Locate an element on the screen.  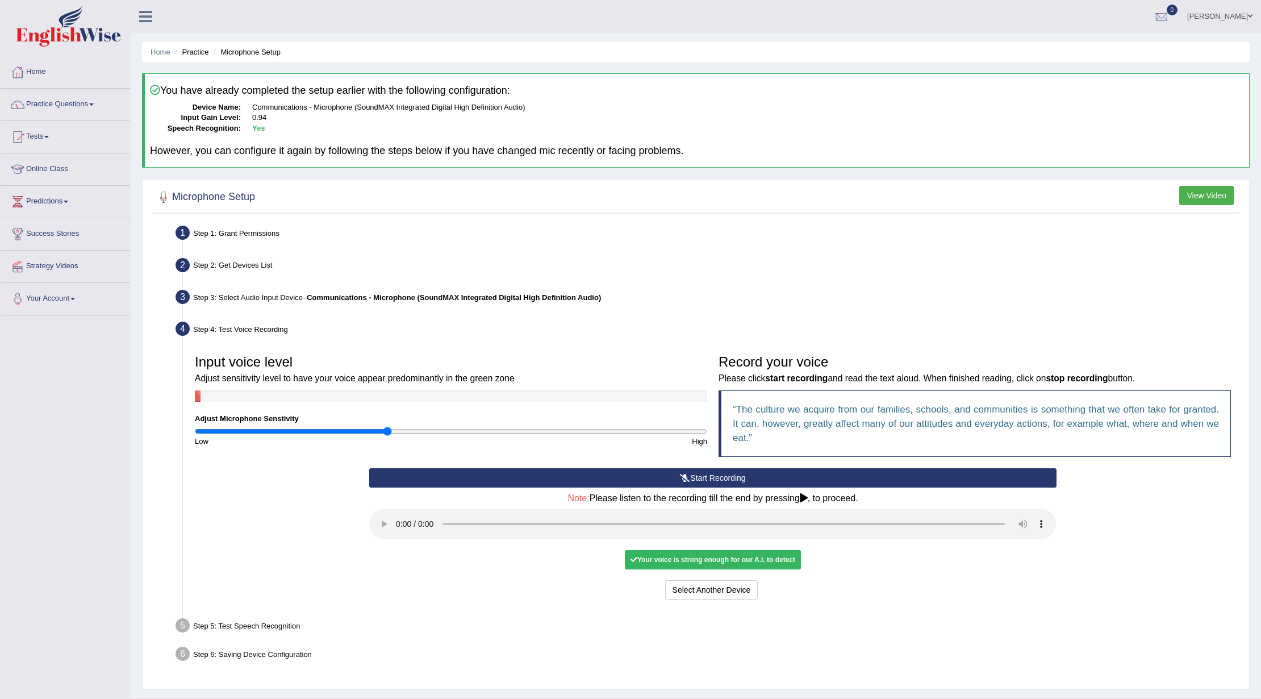
div: Step 3: Select Audio Input Device is located at coordinates (707, 299).